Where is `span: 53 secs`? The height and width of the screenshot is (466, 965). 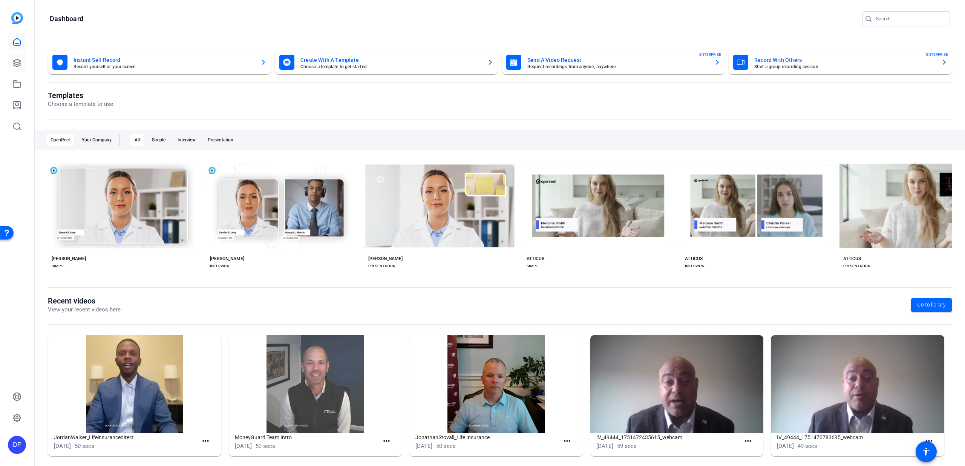
span: 53 secs is located at coordinates (265, 446).